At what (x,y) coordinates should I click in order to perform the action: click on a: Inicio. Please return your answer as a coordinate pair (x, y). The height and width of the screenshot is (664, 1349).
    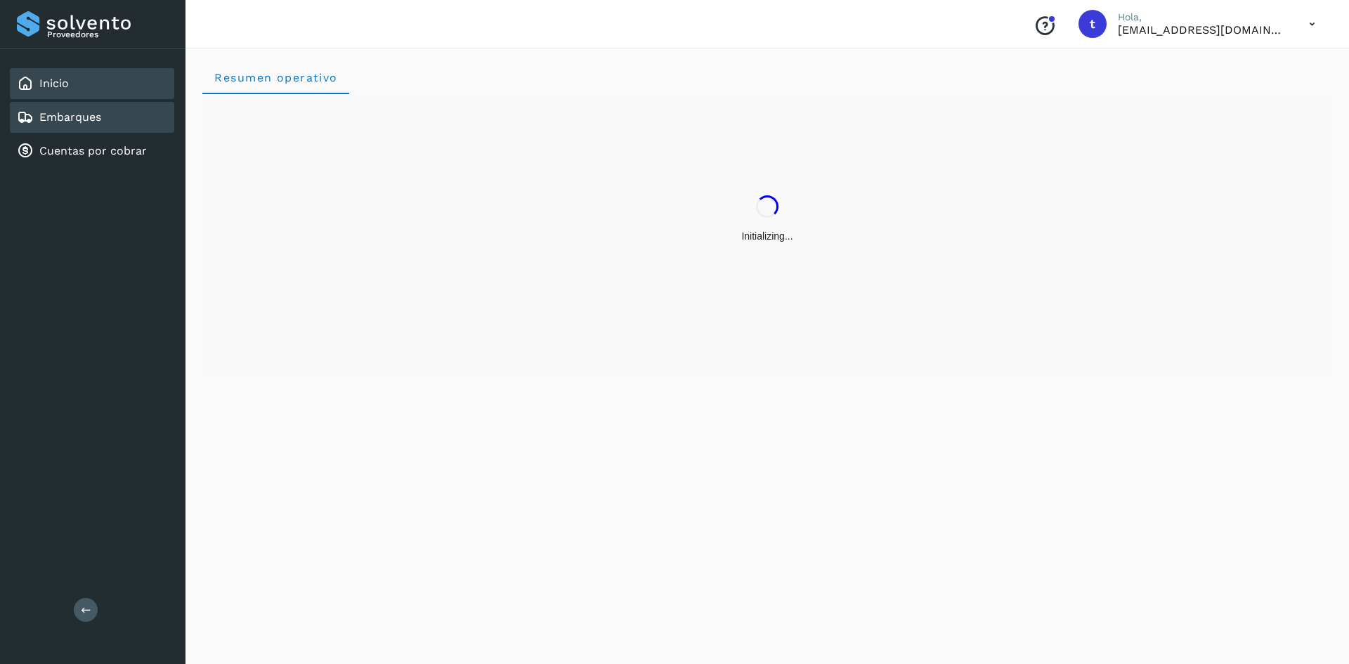
    Looking at the image, I should click on (54, 83).